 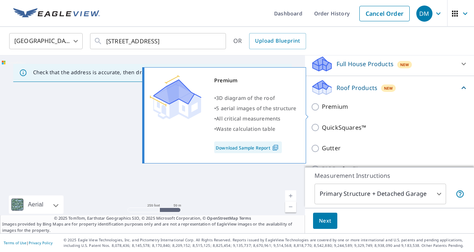 I want to click on div: Full House ProductsNew, so click(x=389, y=64).